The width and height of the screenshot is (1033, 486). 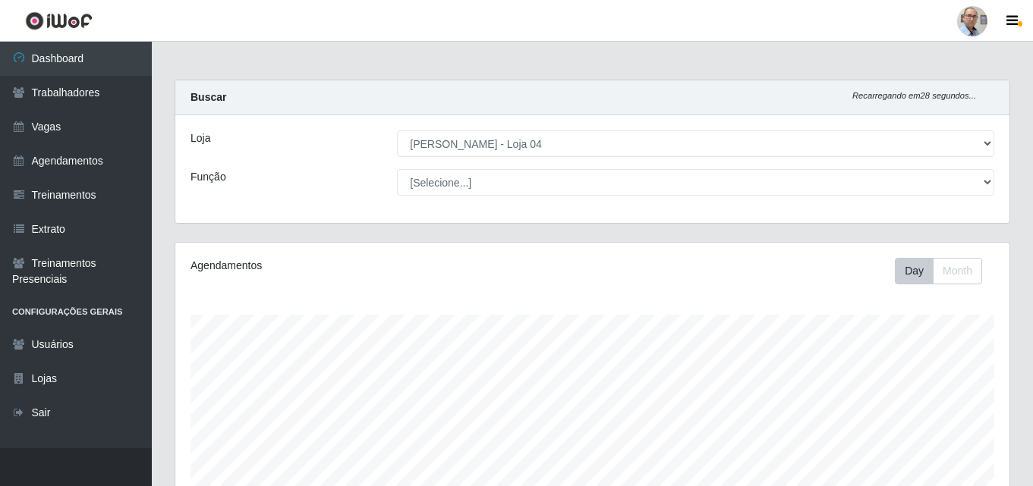 What do you see at coordinates (914, 96) in the screenshot?
I see `i: Recarregando em 28 segundos...` at bounding box center [914, 96].